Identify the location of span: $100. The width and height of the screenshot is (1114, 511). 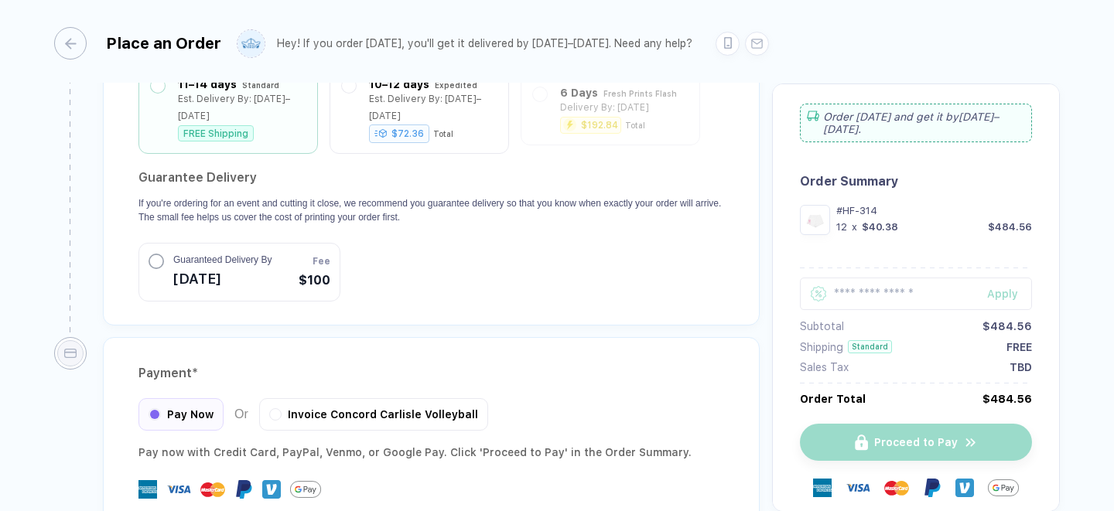
(314, 281).